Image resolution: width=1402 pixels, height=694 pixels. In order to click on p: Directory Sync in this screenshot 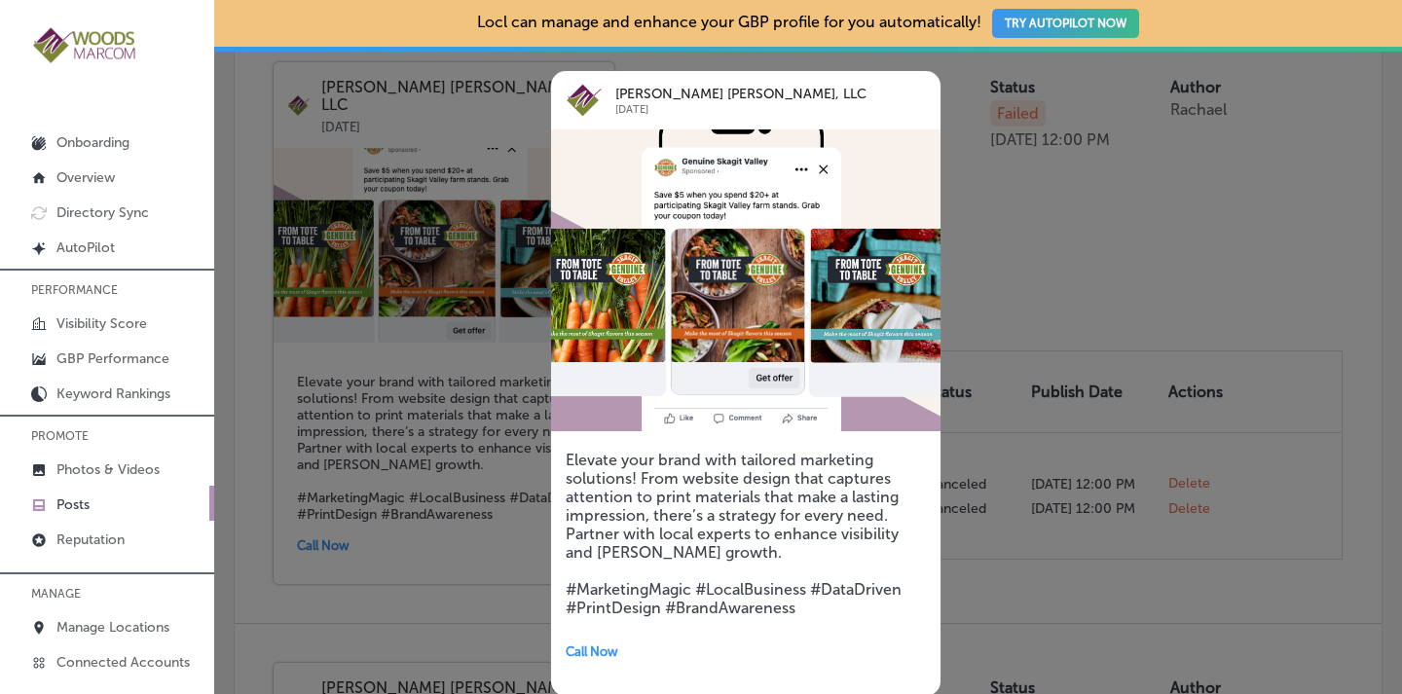, I will do `click(102, 212)`.